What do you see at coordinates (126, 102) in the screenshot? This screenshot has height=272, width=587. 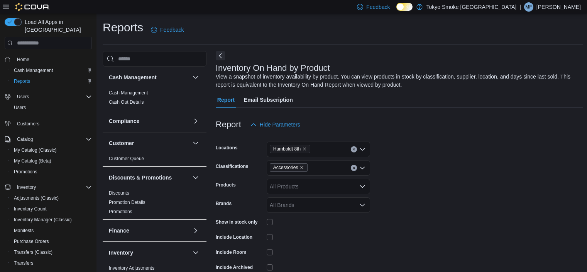 I see `span: Cash Out Details` at bounding box center [126, 102].